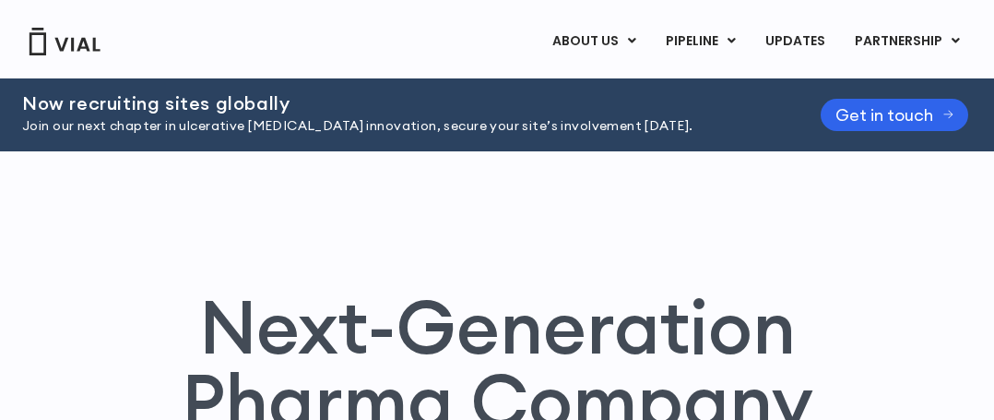 The height and width of the screenshot is (420, 994). What do you see at coordinates (895, 114) in the screenshot?
I see `a: Get in touch` at bounding box center [895, 114].